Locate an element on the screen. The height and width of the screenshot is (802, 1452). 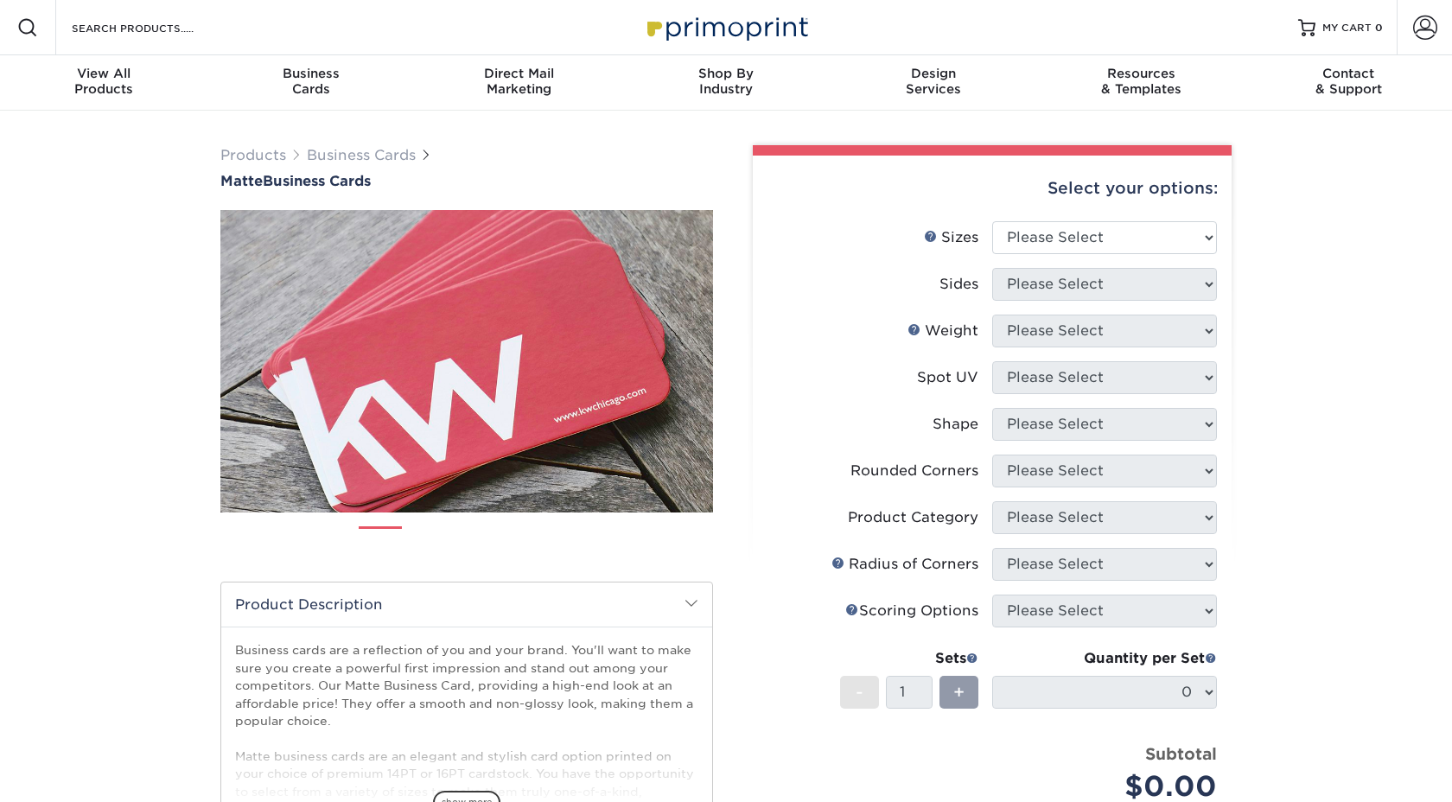
div: Product Category is located at coordinates (913, 518).